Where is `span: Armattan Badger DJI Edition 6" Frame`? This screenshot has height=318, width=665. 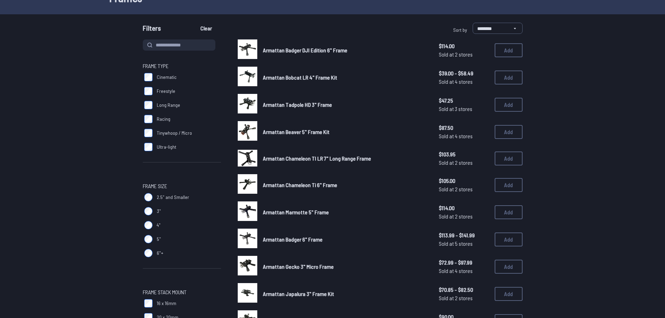
span: Armattan Badger DJI Edition 6" Frame is located at coordinates (305, 50).